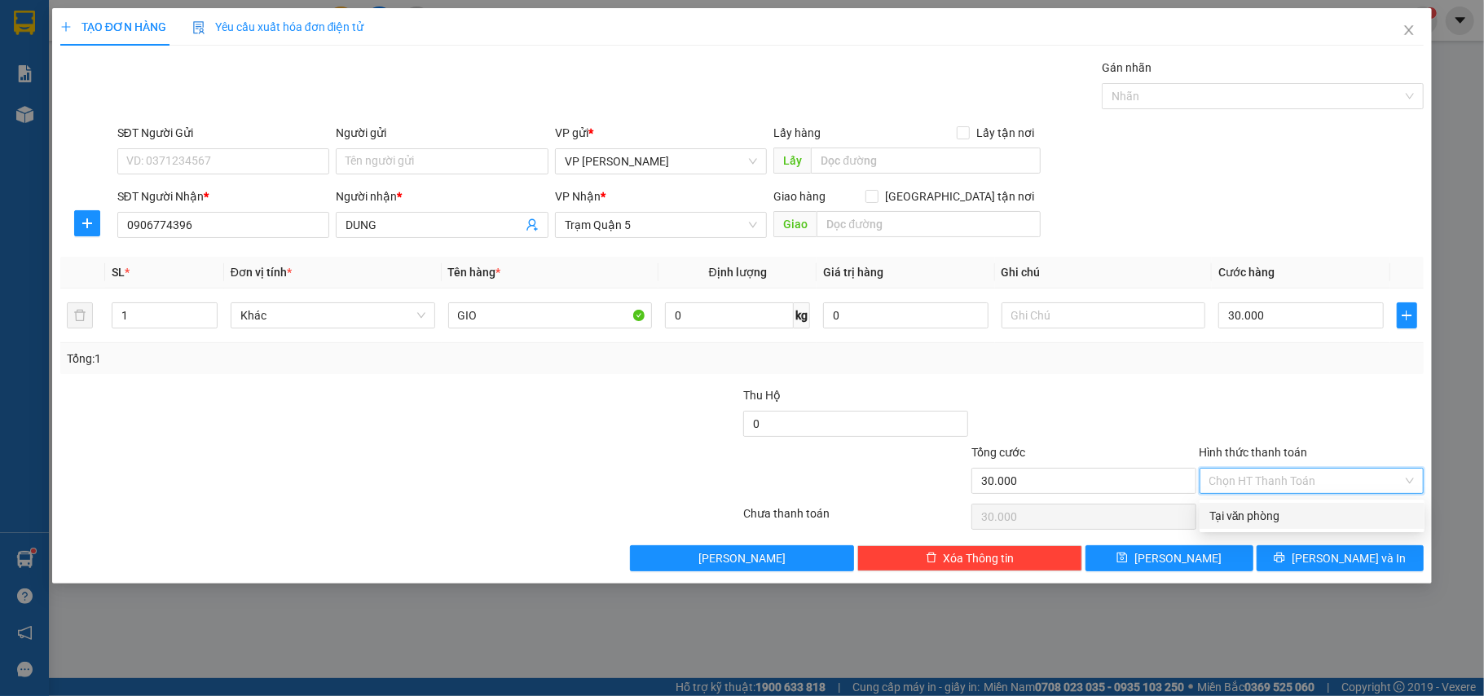 The width and height of the screenshot is (1484, 696). What do you see at coordinates (442, 196) in the screenshot?
I see `div: Người nhận` at bounding box center [442, 196].